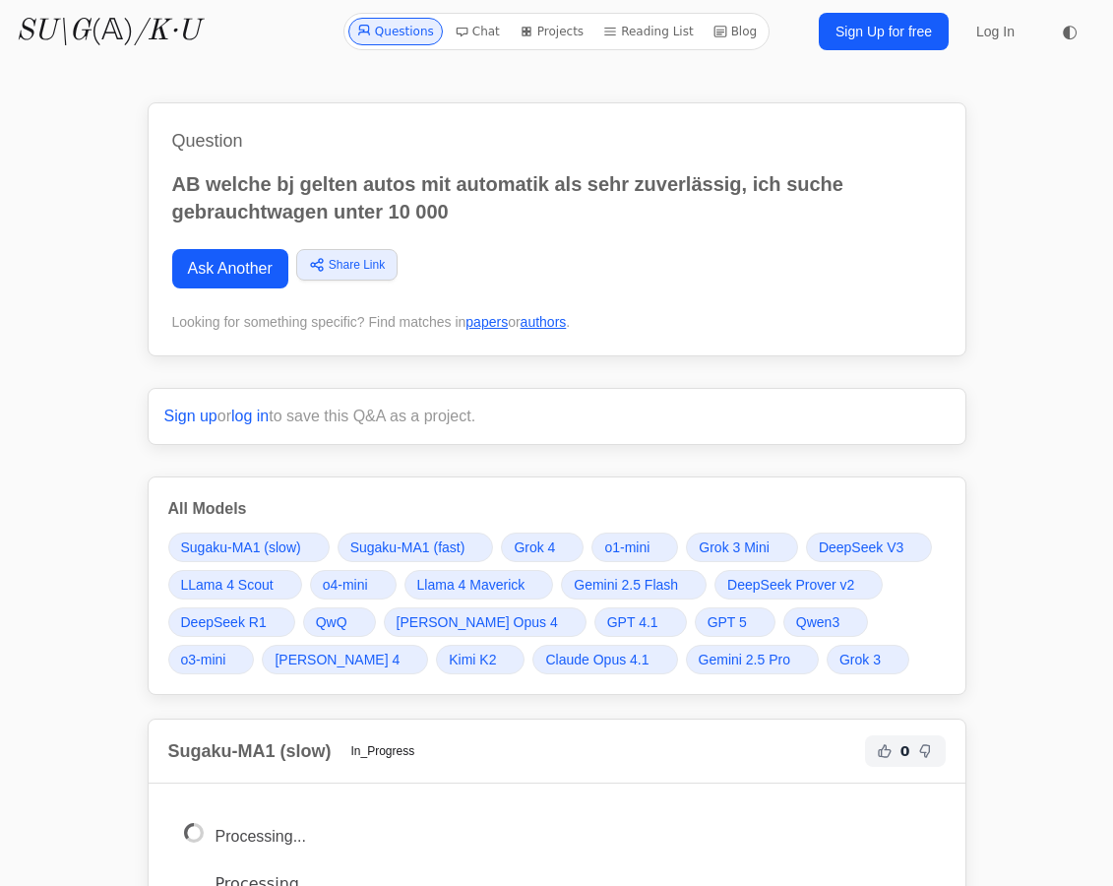 This screenshot has width=1113, height=886. What do you see at coordinates (742, 547) in the screenshot?
I see `a: Grok 3 Mini` at bounding box center [742, 547].